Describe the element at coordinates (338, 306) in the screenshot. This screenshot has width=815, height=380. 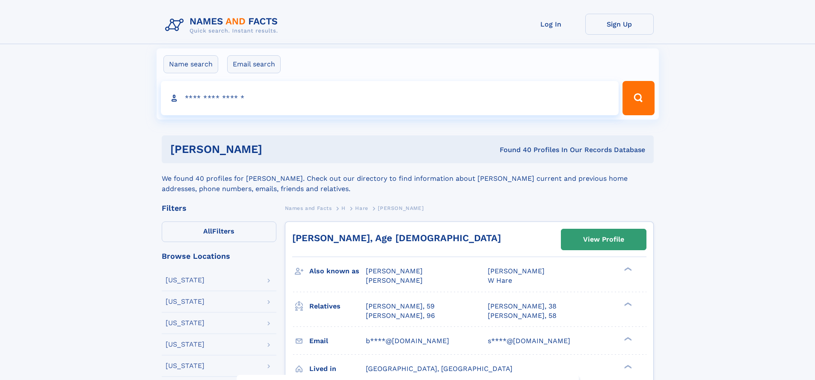
I see `h3: Relatives` at that location.